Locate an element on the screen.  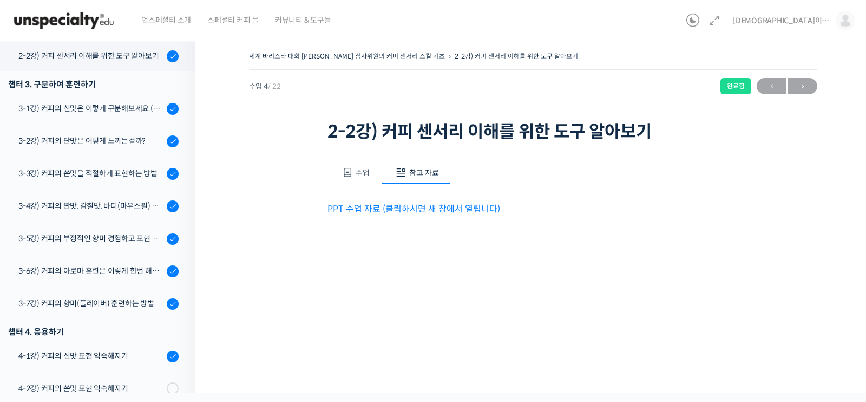
div: 3-3강) 커피의 쓴맛을 적절하게 표현하는 방법 is located at coordinates (91, 173).